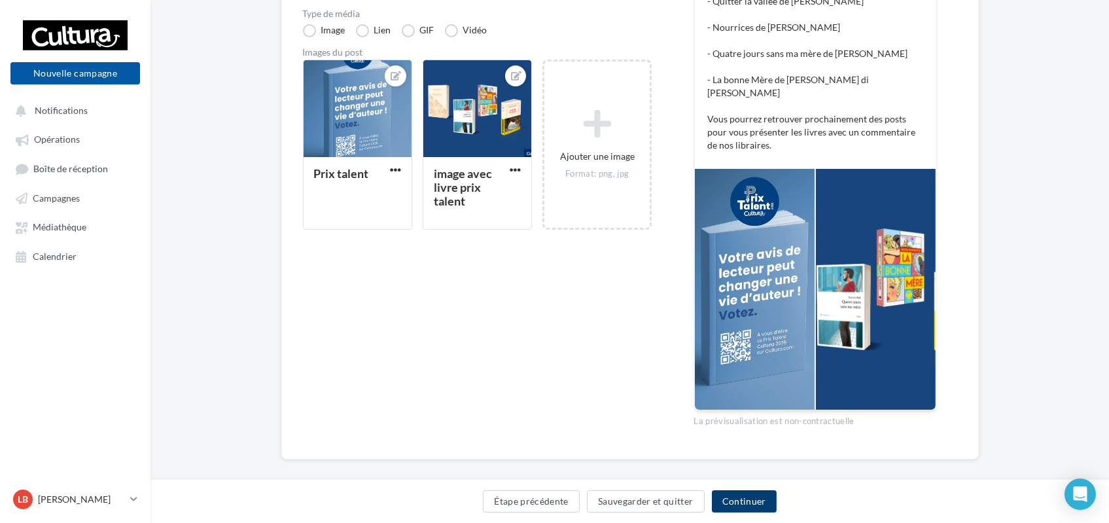  What do you see at coordinates (75, 139) in the screenshot?
I see `a: Opérations` at bounding box center [75, 139].